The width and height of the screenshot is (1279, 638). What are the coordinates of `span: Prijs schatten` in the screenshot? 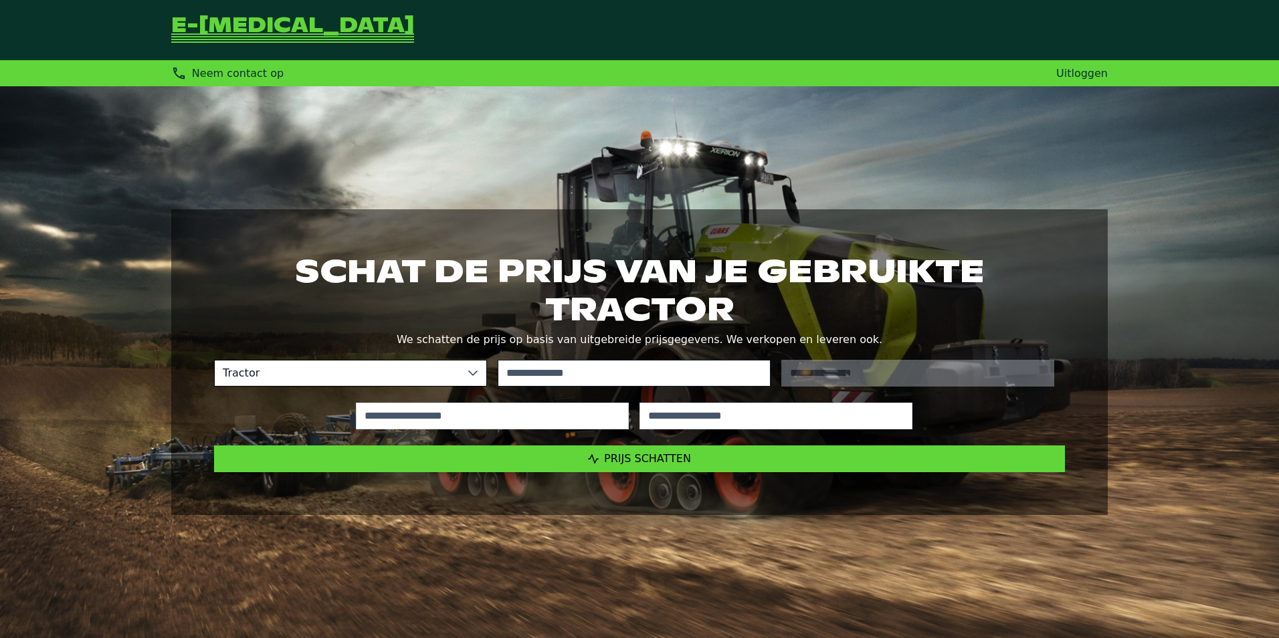 It's located at (647, 458).